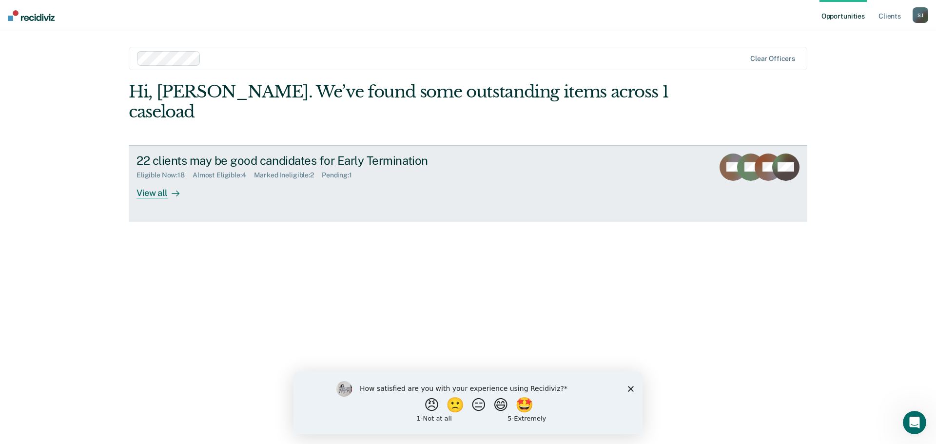 The width and height of the screenshot is (936, 444). What do you see at coordinates (164, 189) in the screenshot?
I see `div: View all` at bounding box center [164, 189].